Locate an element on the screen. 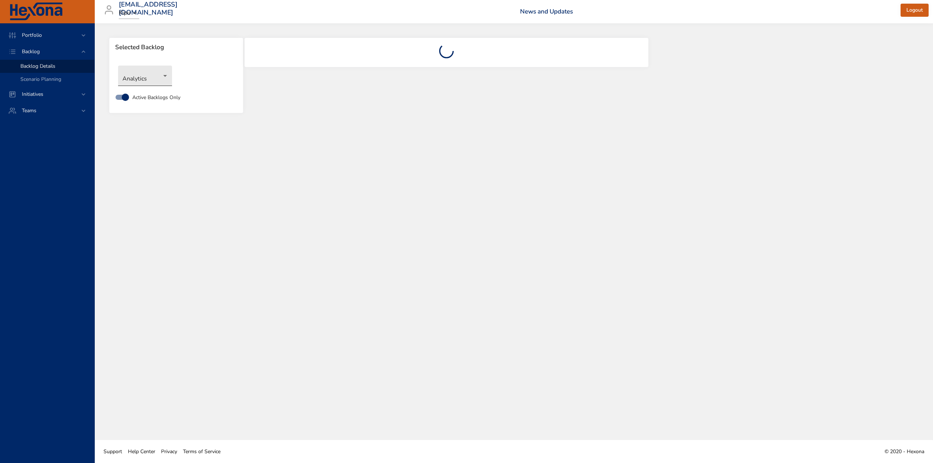  a: Help Center is located at coordinates (141, 452).